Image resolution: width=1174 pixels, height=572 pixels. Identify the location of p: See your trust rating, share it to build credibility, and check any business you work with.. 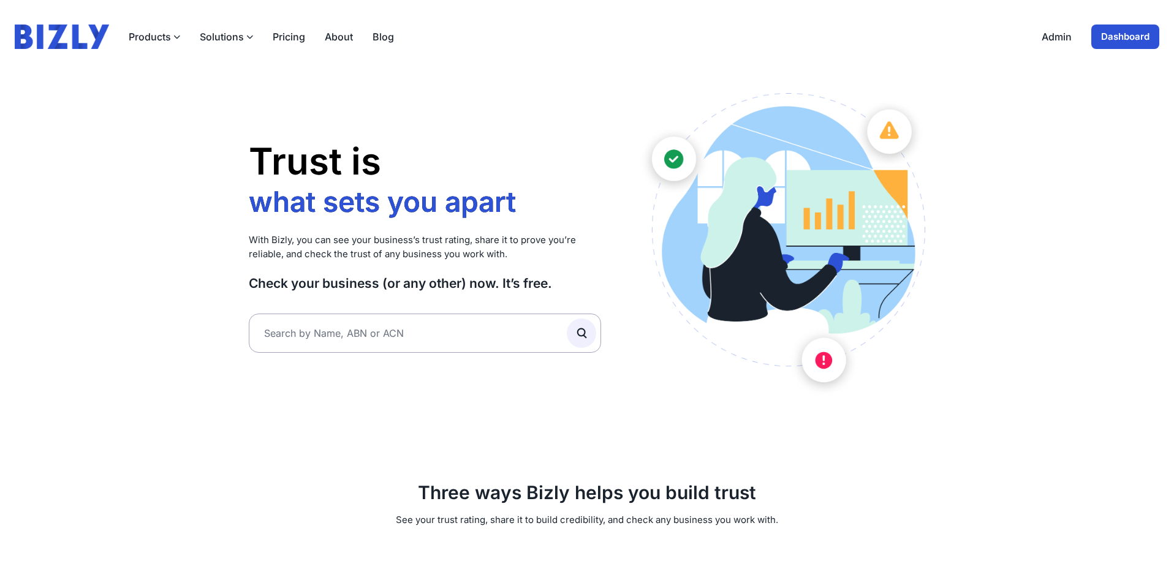
(587, 520).